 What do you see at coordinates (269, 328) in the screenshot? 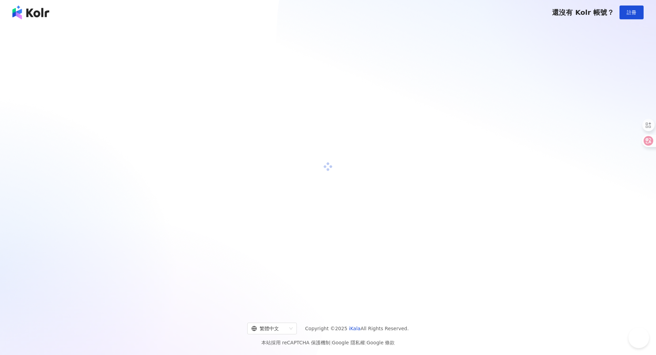
I see `div: 繁體中文` at bounding box center [269, 328].